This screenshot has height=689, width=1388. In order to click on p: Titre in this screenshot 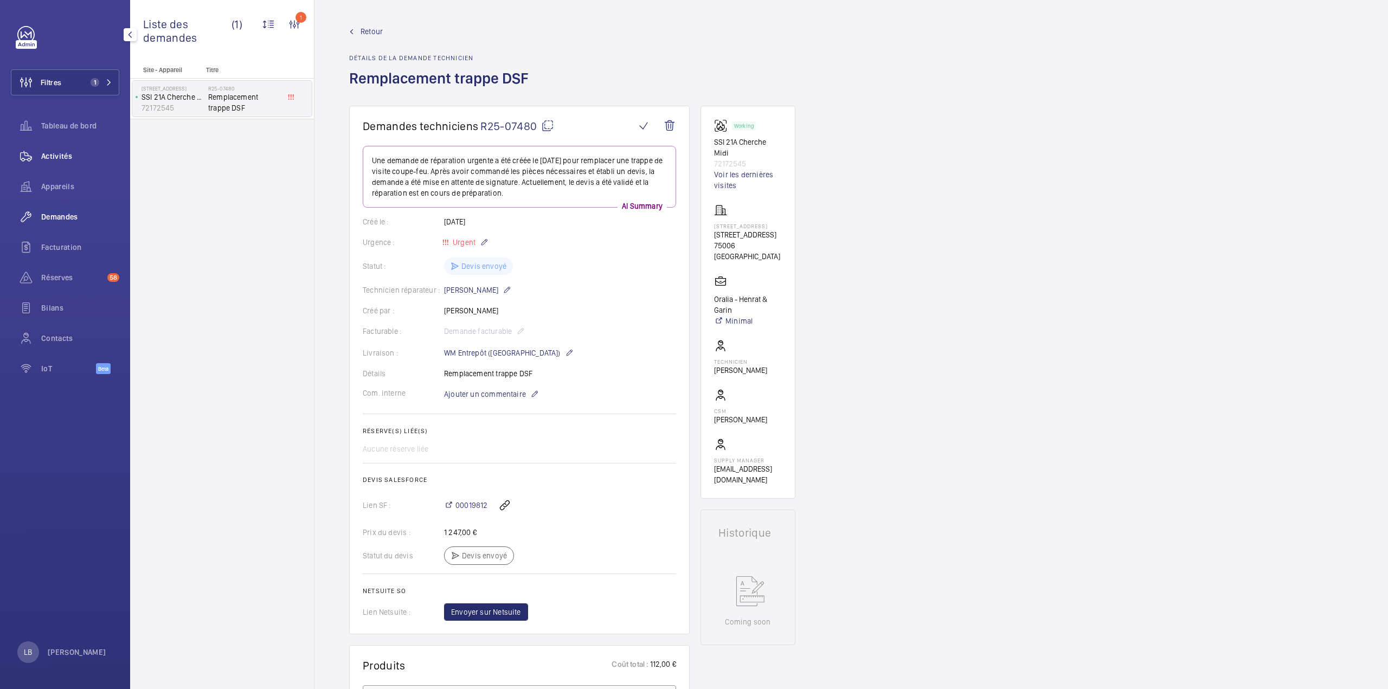, I will do `click(242, 70)`.